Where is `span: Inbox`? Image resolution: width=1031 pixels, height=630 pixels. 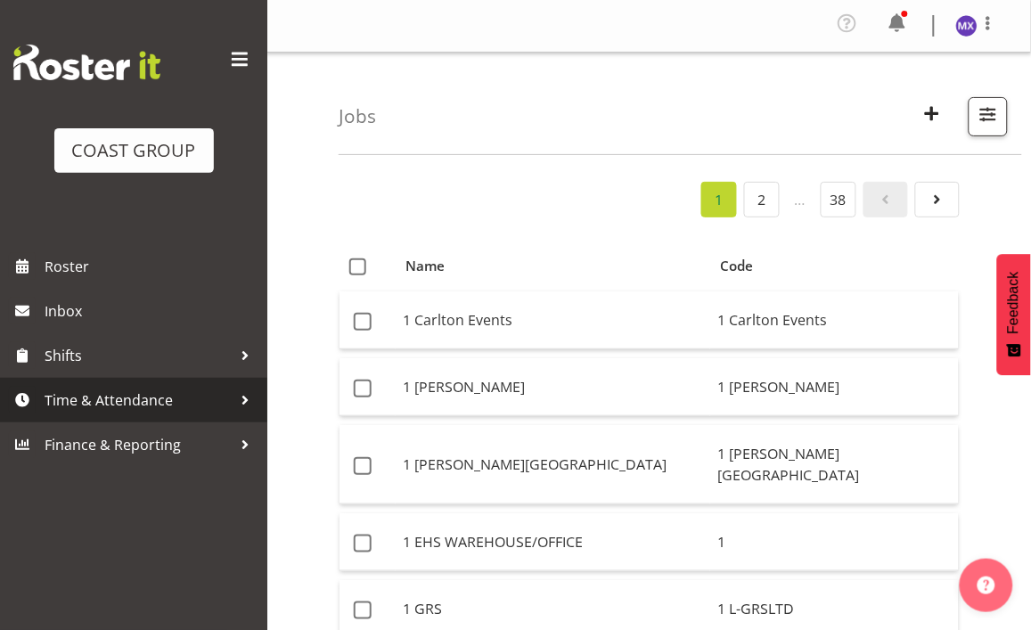
span: Inbox is located at coordinates (151, 311).